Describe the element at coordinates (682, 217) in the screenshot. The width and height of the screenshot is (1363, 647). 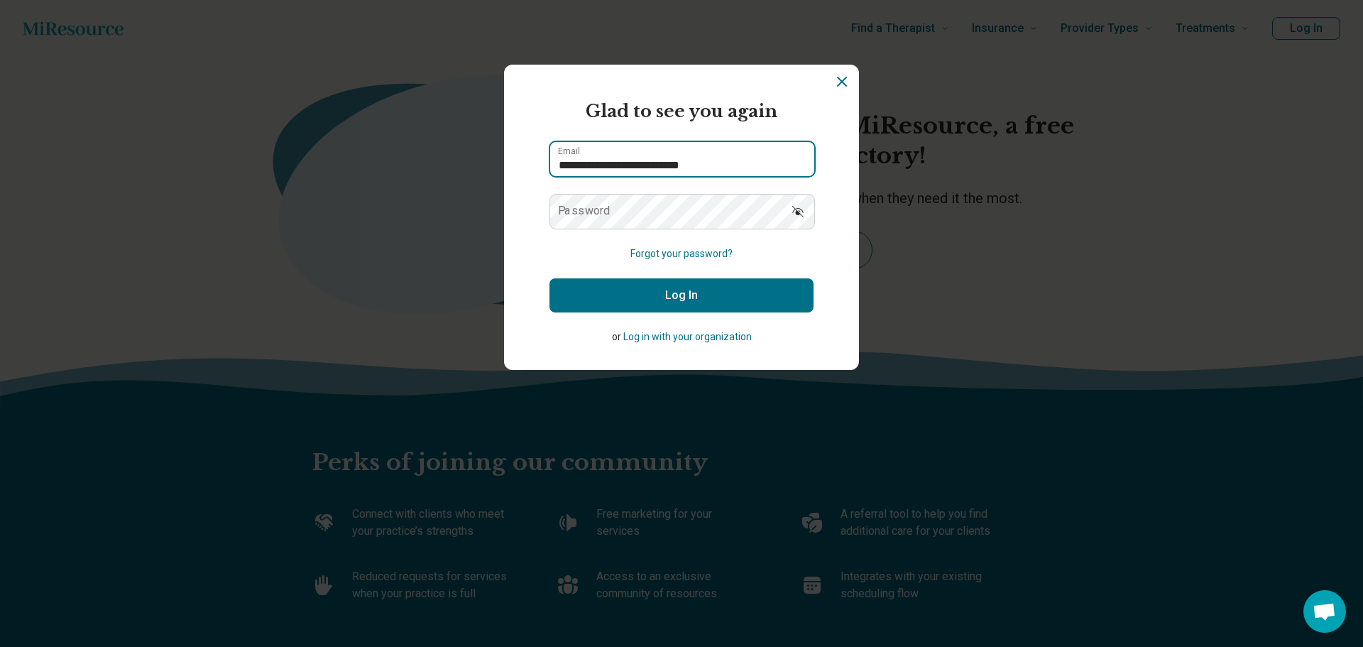
I see `section: Login Dialog` at that location.